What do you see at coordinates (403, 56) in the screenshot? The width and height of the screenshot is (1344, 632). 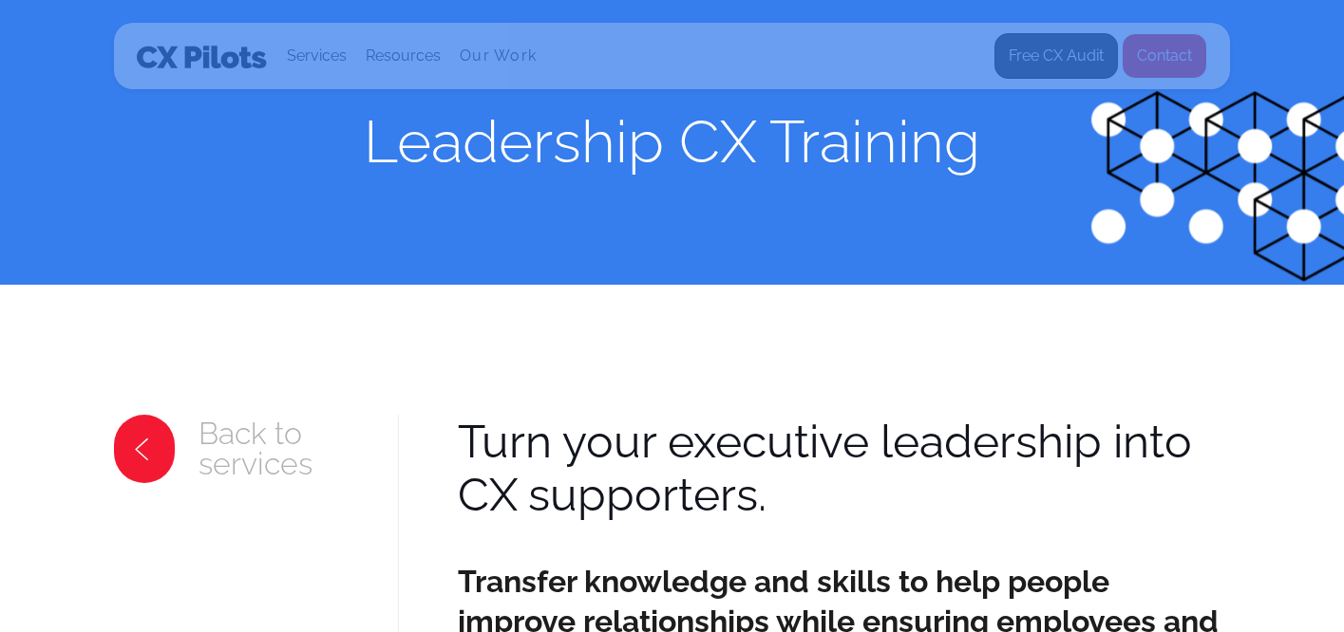 I see `div: Resources` at bounding box center [403, 56].